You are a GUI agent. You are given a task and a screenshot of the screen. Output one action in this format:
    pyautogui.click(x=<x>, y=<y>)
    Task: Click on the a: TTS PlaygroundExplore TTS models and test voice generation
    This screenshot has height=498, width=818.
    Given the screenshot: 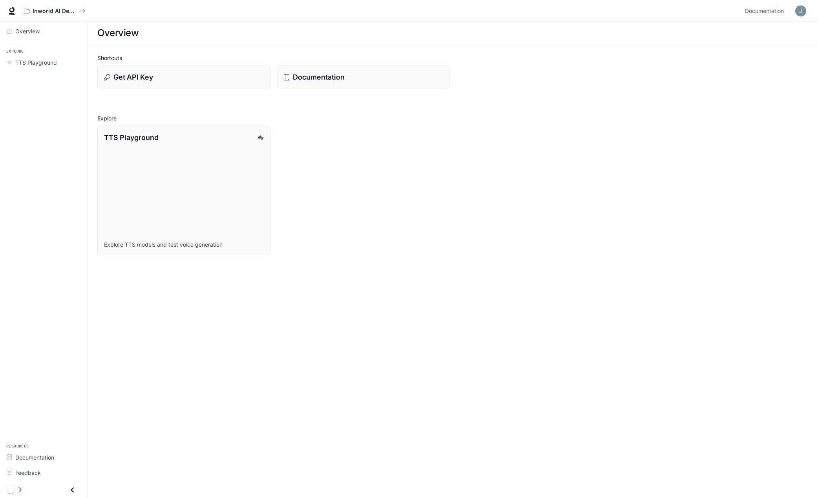 What is the action you would take?
    pyautogui.click(x=184, y=190)
    